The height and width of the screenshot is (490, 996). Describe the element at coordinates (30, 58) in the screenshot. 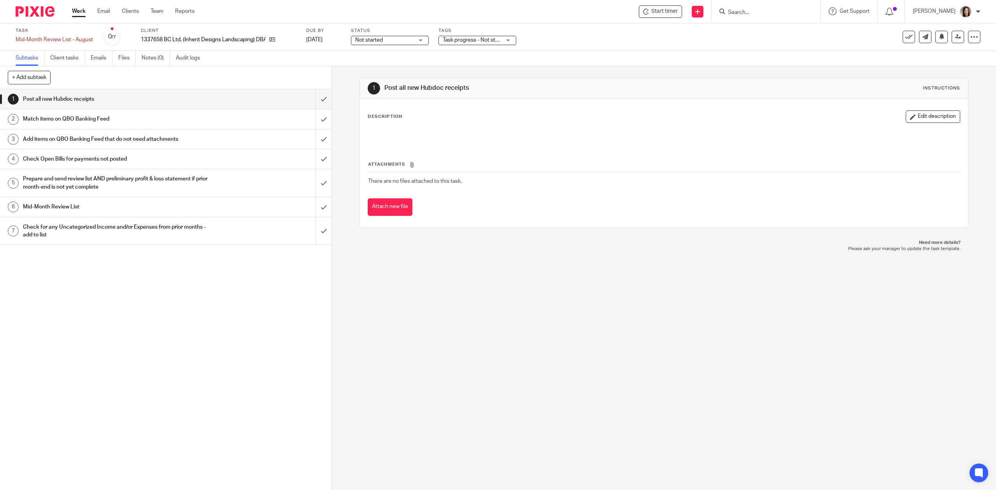

I see `a: Subtasks` at that location.